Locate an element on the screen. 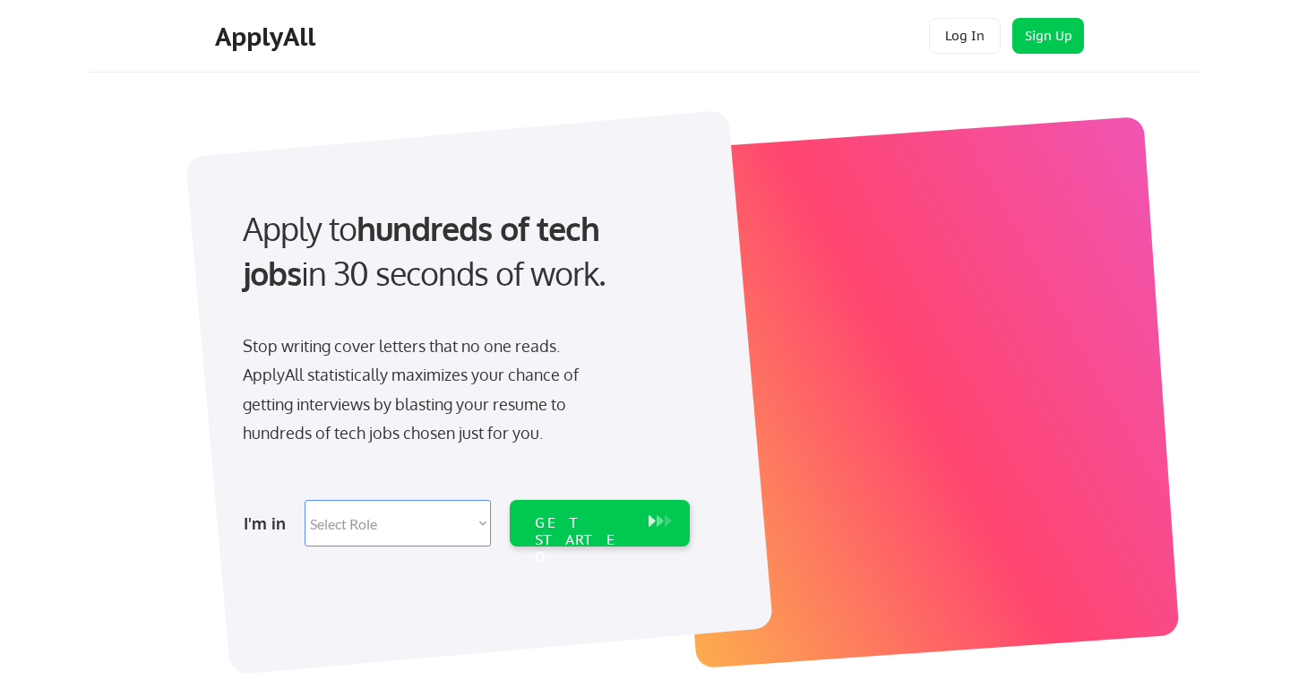 This screenshot has width=1290, height=697. div: Stop writing cover letters that no one reads. ApplyAll statistically maximizes your chance of get... is located at coordinates (426, 390).